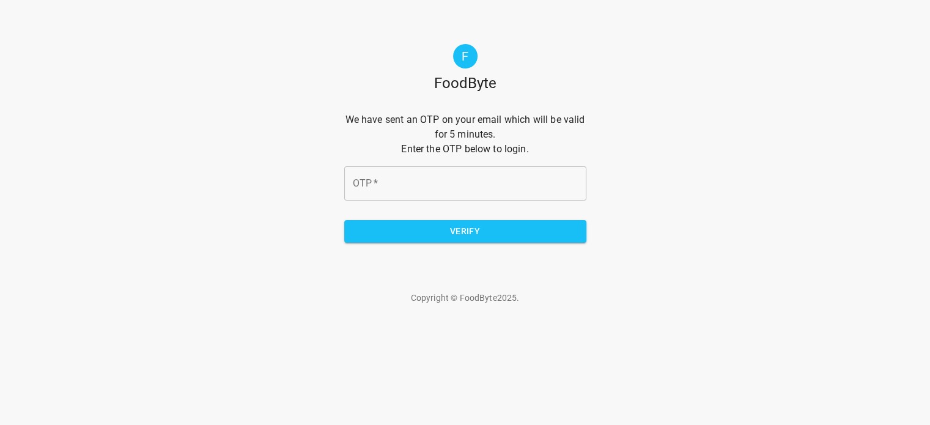 This screenshot has height=425, width=930. Describe the element at coordinates (466, 56) in the screenshot. I see `div: F` at that location.